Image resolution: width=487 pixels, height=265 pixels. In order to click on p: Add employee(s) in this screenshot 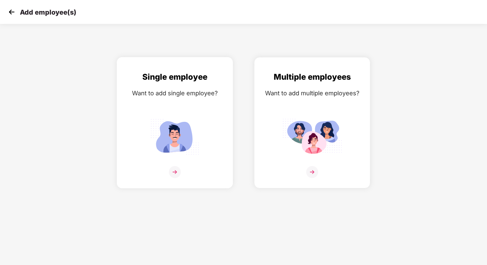, I will do `click(48, 12)`.